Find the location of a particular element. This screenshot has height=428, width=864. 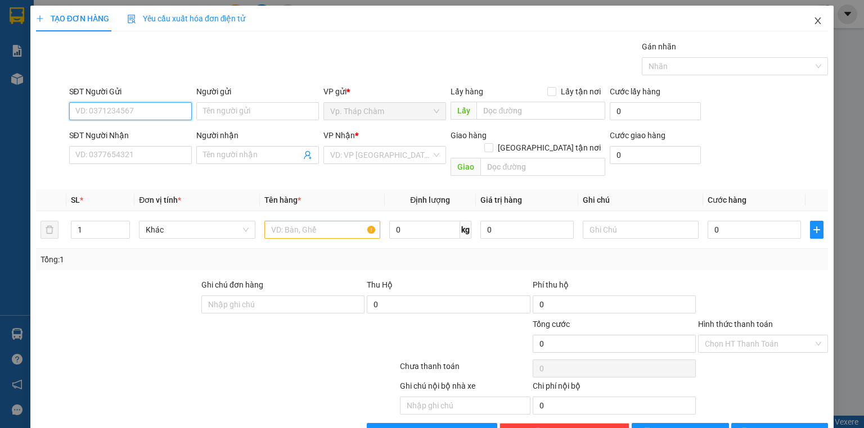

div: SĐT Người Nhận is located at coordinates (130, 136).